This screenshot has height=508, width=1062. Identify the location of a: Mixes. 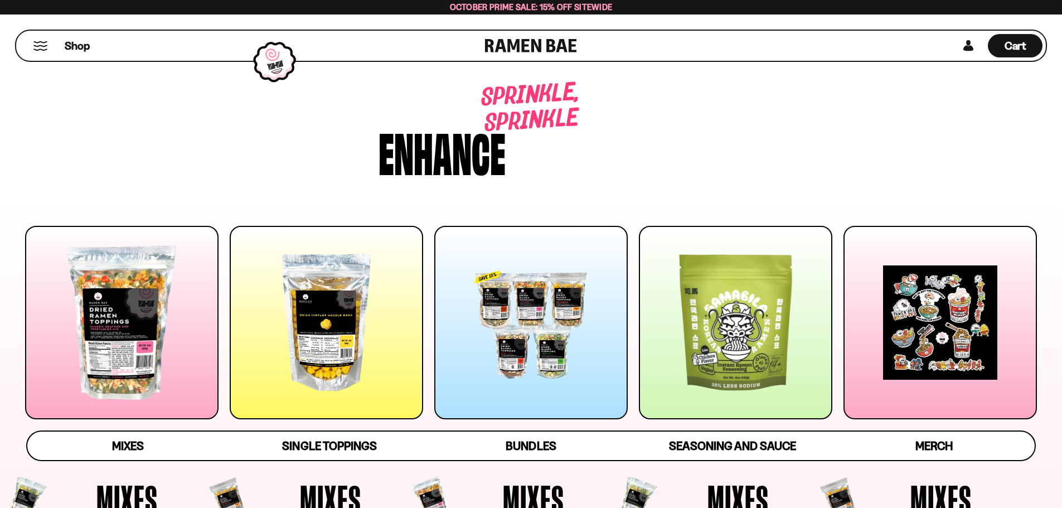
(128, 446).